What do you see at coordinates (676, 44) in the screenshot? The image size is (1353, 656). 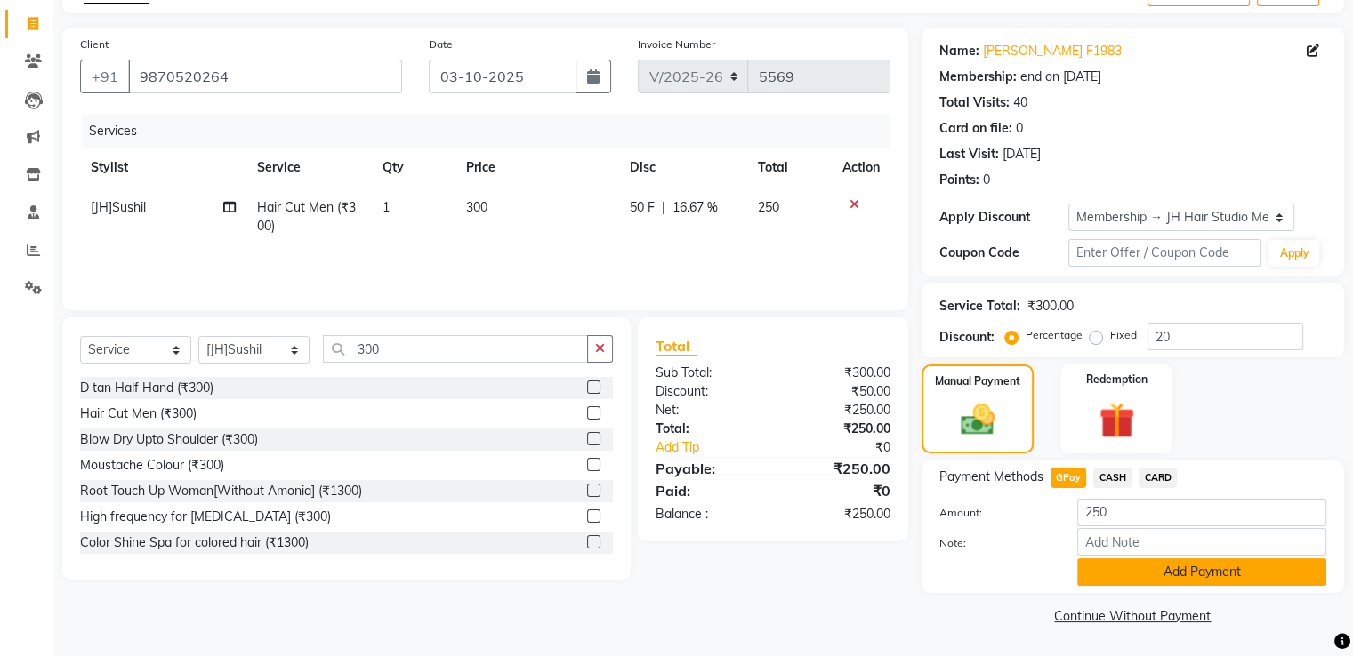 I see `label: Invoice Number` at bounding box center [676, 44].